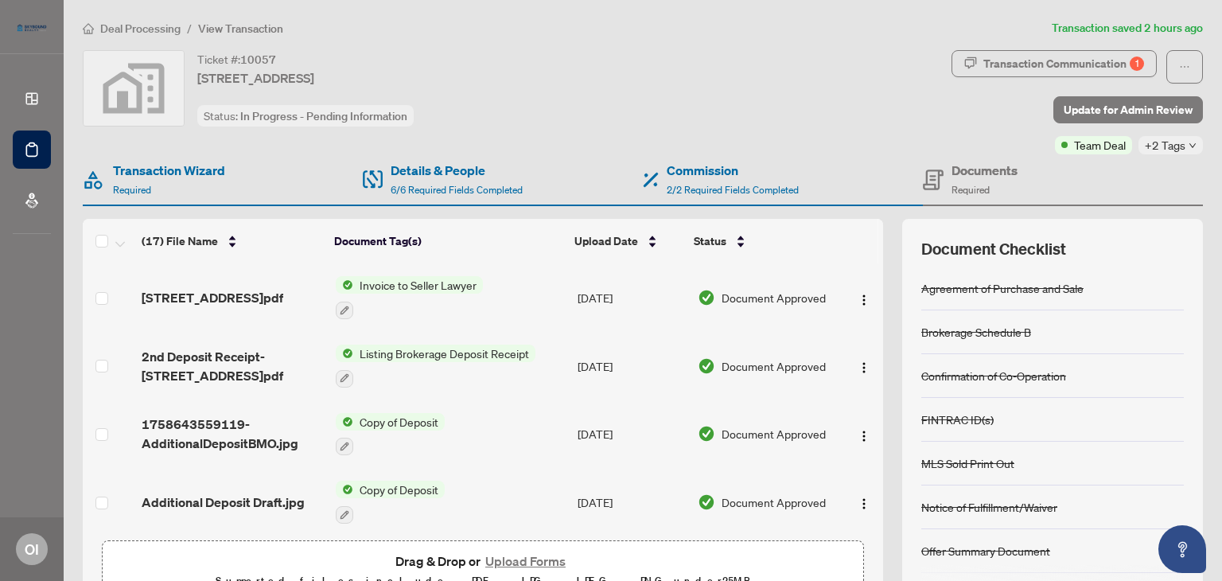 This screenshot has height=581, width=1222. I want to click on div: 1, so click(1137, 64).